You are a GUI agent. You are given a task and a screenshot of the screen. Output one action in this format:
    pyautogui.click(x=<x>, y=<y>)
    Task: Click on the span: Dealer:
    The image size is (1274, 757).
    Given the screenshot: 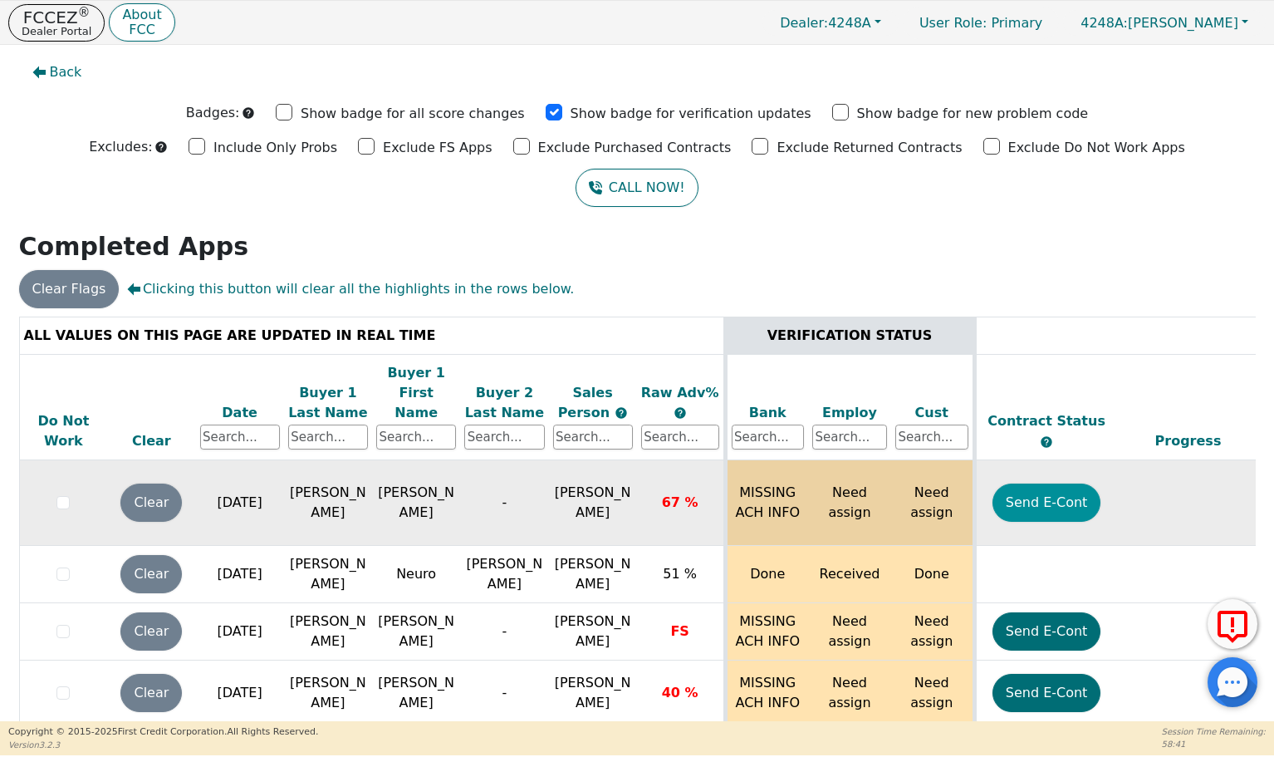 What is the action you would take?
    pyautogui.click(x=804, y=22)
    